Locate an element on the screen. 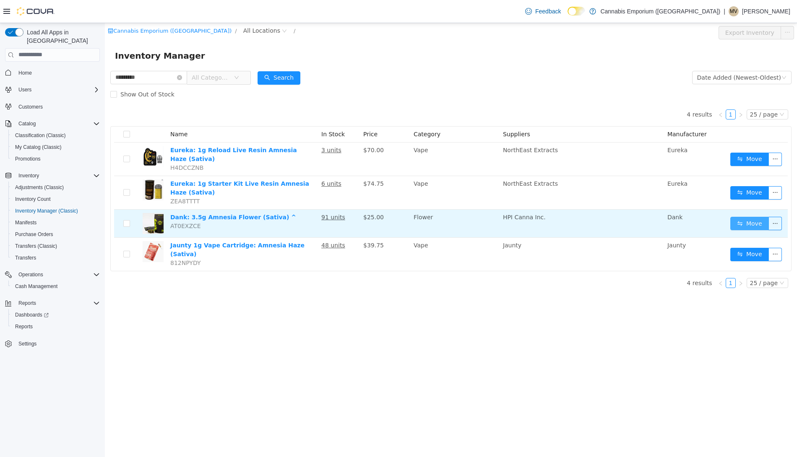 The height and width of the screenshot is (457, 797). span: H4DCCZNB is located at coordinates (82, 145).